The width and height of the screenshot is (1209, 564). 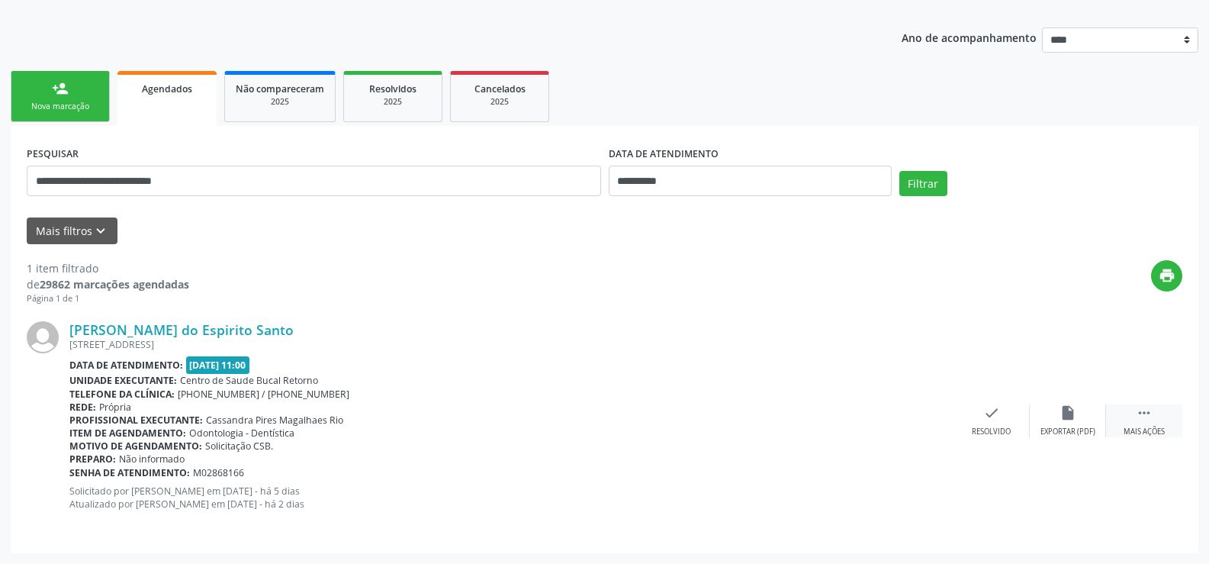 I want to click on span: Não compareceram, so click(x=280, y=88).